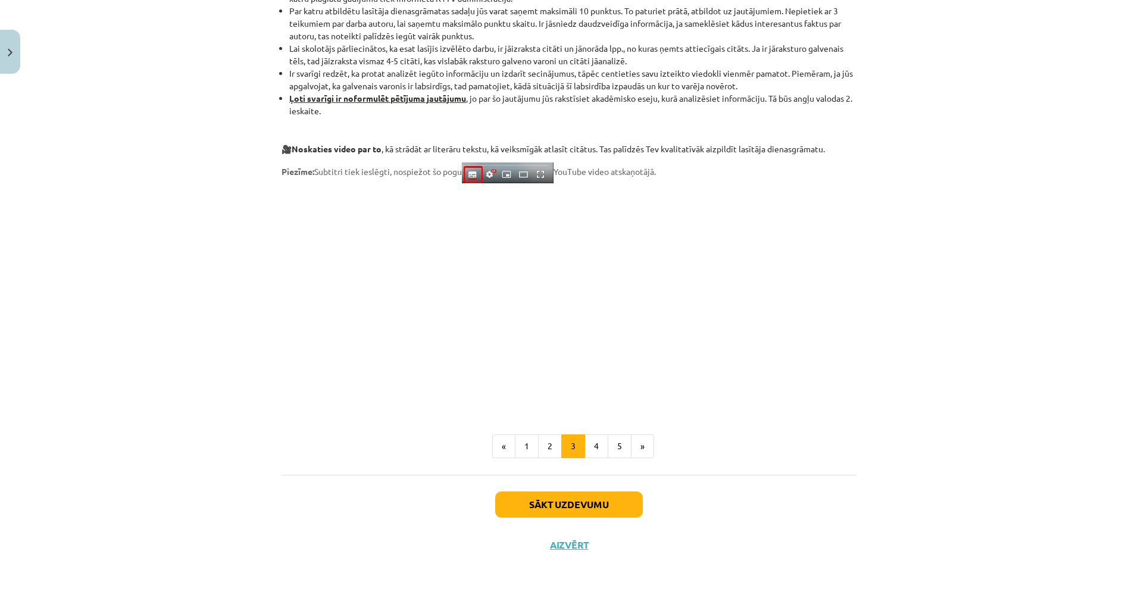  I want to click on p: 🎥 , kā strādāt ar literāru tekstu, kā veiksmīgāk atlasīt citātus. Tas palīdzēs Tev kvalitatīvāk a..., so click(569, 149).